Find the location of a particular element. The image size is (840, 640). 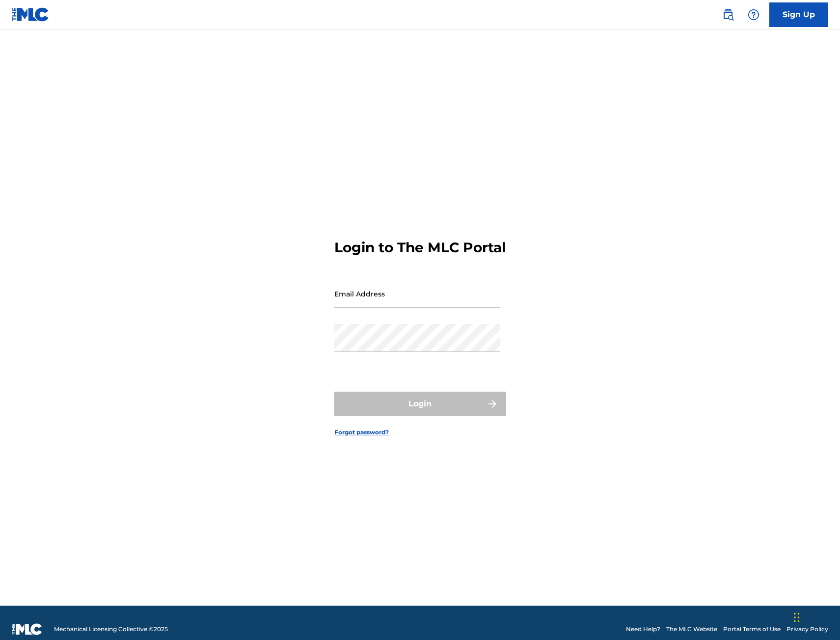

img: logo is located at coordinates (27, 629).